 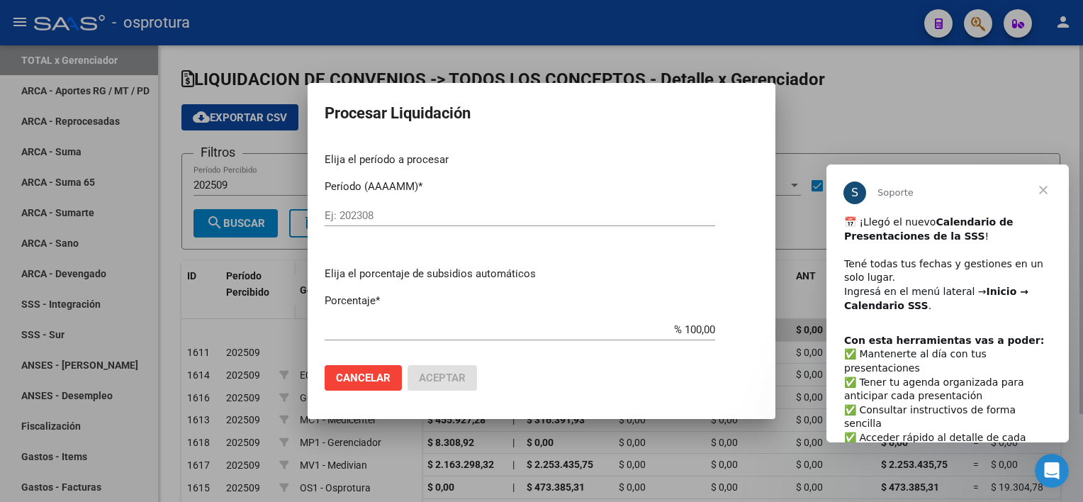 I want to click on p: Elija el porcentaje de subsidios automáticos, so click(x=541, y=274).